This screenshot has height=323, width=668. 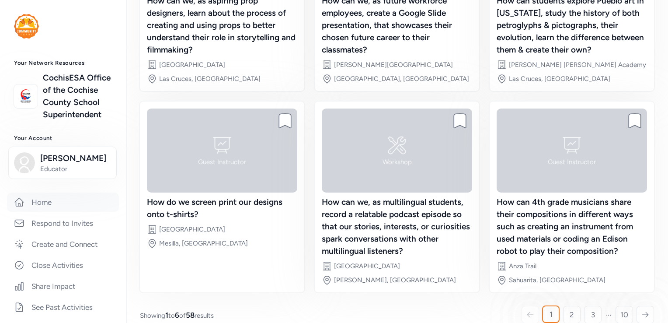 I want to click on div: How can we, as multilingual students, record a relatable podcast episode so that our stories, int..., so click(x=397, y=227).